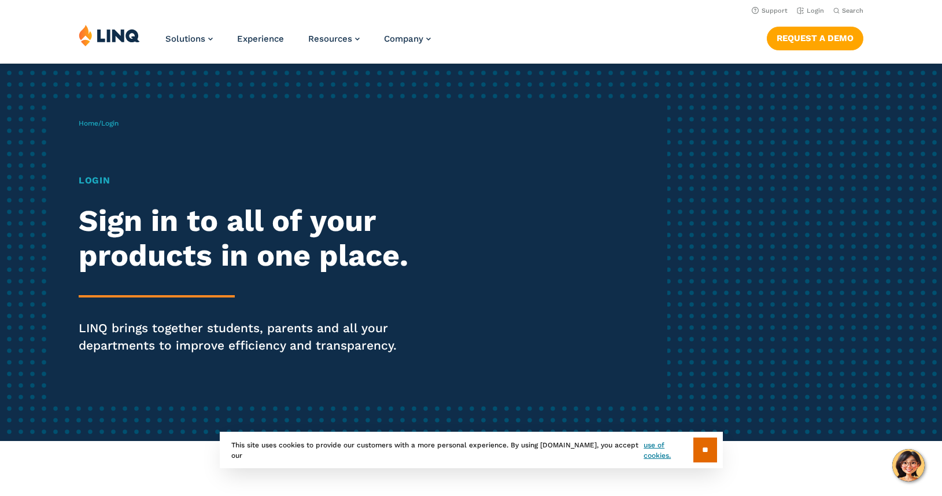 This screenshot has width=942, height=496. What do you see at coordinates (668, 450) in the screenshot?
I see `a: use of cookies.` at bounding box center [668, 450].